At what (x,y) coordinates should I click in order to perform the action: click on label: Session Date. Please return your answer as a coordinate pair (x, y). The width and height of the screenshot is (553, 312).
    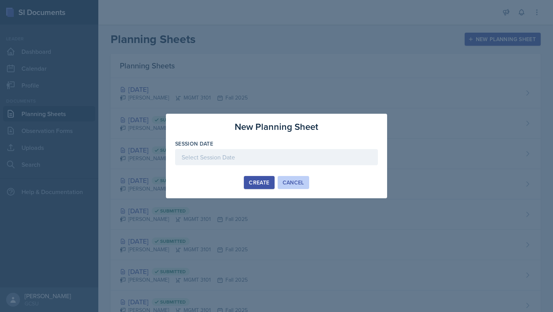
    Looking at the image, I should click on (194, 144).